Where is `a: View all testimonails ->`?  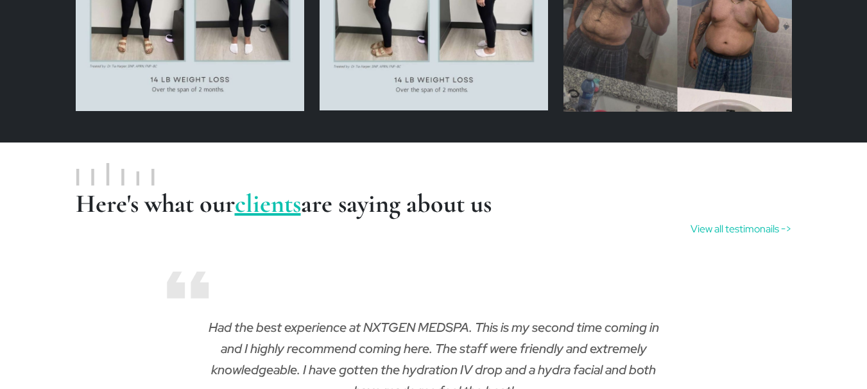
a: View all testimonails -> is located at coordinates (741, 229).